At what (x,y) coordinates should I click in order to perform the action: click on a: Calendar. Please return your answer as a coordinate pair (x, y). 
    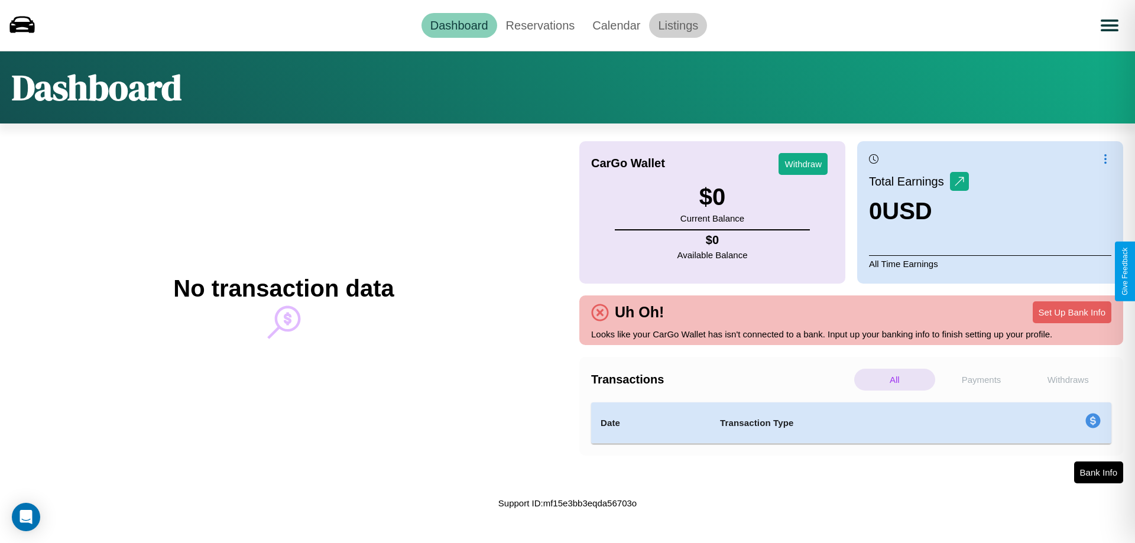
    Looking at the image, I should click on (616, 25).